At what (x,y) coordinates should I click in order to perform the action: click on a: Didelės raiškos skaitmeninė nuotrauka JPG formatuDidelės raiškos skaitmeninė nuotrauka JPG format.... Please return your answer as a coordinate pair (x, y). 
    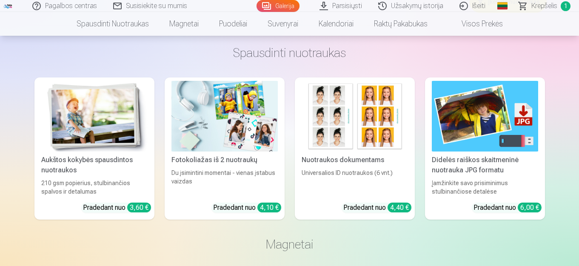
    Looking at the image, I should click on (485, 148).